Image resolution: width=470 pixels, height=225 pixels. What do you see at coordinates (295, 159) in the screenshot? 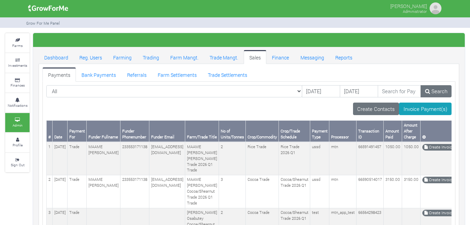
I see `td: Rice Trade 2026 Q1` at bounding box center [295, 159].